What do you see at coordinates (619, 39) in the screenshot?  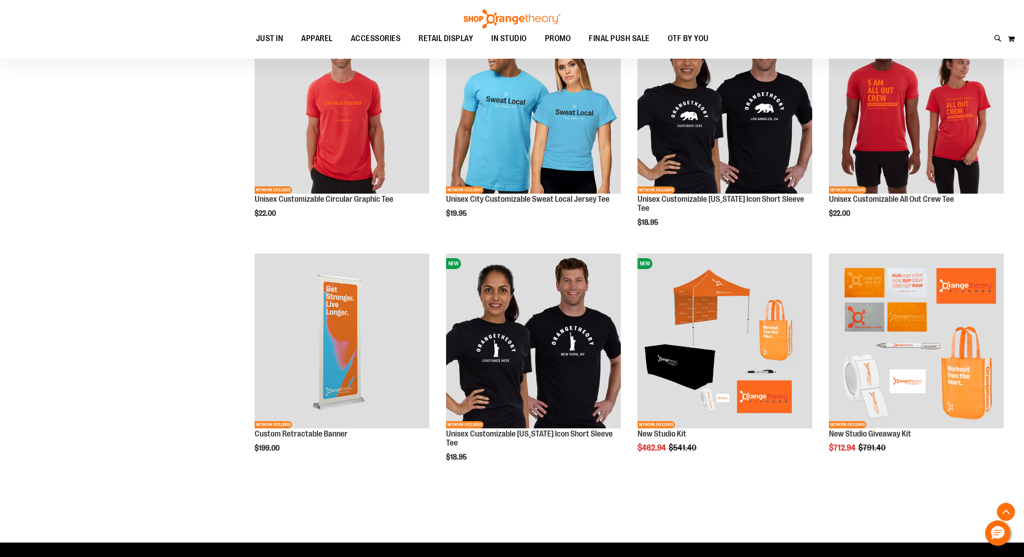 I see `a: FINAL PUSH SALE` at bounding box center [619, 39].